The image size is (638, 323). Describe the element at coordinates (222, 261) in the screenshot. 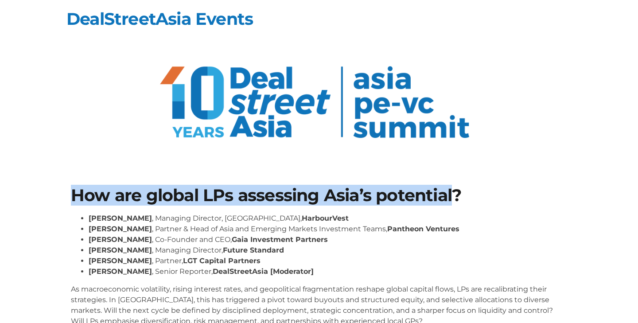

I see `strong: LGT Capital Partners` at that location.